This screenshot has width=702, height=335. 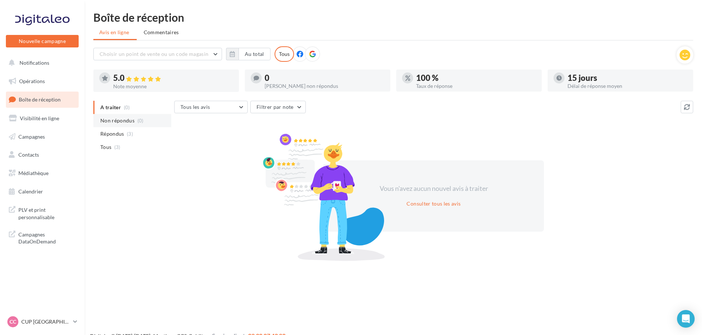 What do you see at coordinates (42, 237) in the screenshot?
I see `a: Campagnes DataOnDemand` at bounding box center [42, 237].